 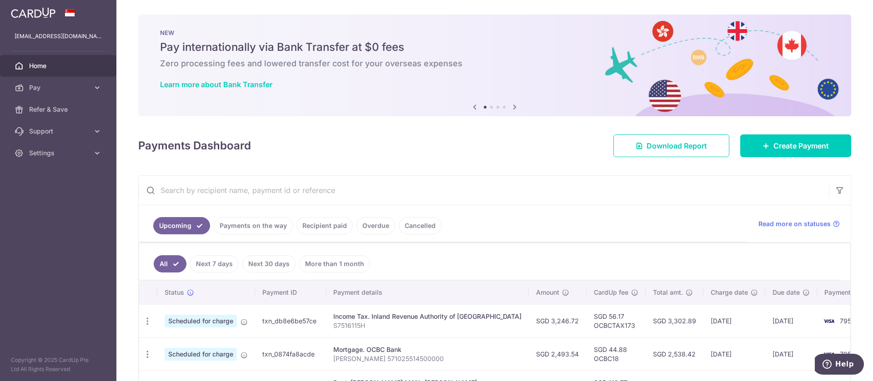 What do you see at coordinates (216, 85) in the screenshot?
I see `a: Learn more about Bank Transfer` at bounding box center [216, 85].